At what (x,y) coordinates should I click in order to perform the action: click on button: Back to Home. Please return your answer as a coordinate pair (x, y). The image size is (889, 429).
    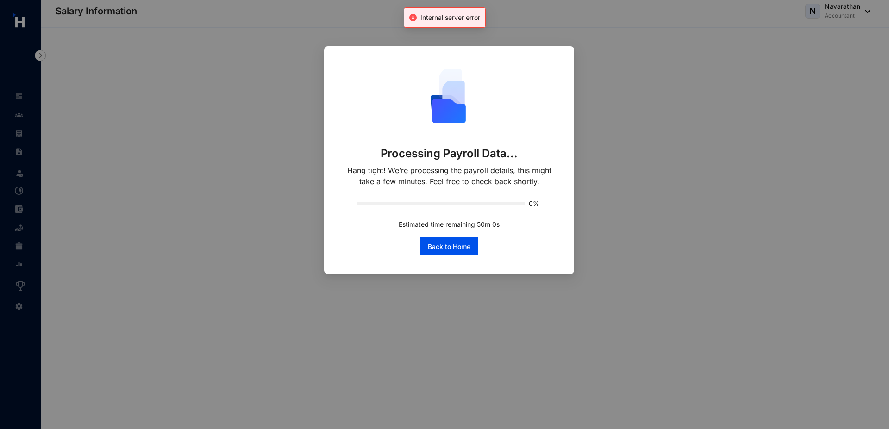
    Looking at the image, I should click on (449, 246).